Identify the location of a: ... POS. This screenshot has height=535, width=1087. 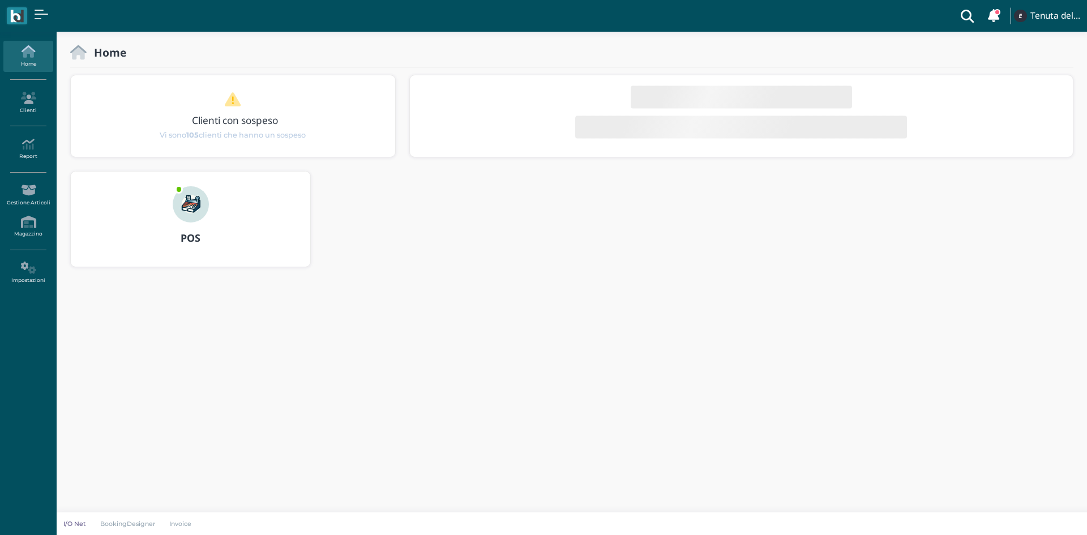
(190, 226).